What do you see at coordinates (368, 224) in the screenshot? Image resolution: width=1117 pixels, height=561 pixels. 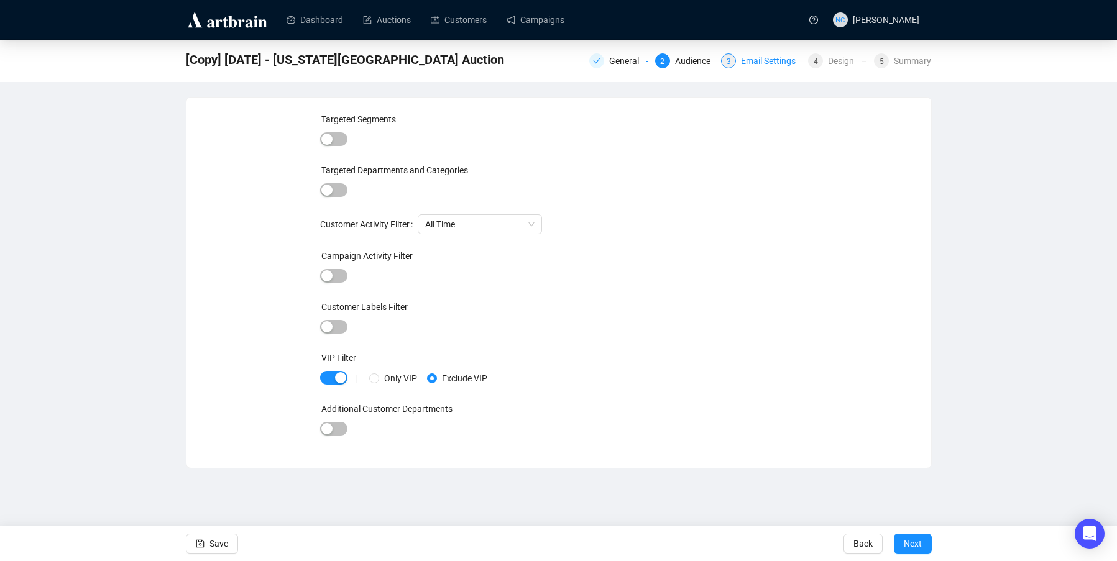 I see `label: Customer Activity Filter` at bounding box center [368, 224].